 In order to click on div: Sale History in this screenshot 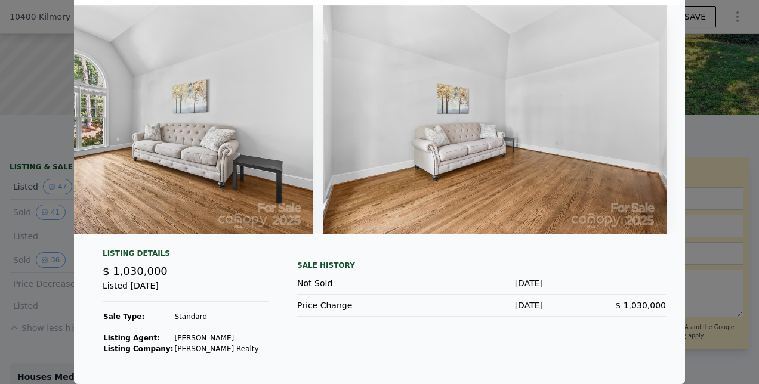, I will do `click(481, 265)`.